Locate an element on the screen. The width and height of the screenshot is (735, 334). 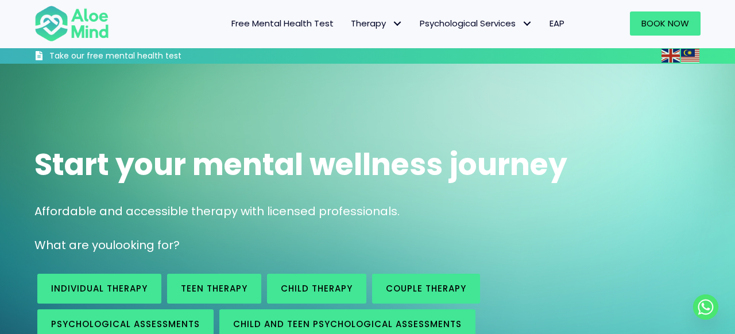
span: What are you is located at coordinates (73, 245).